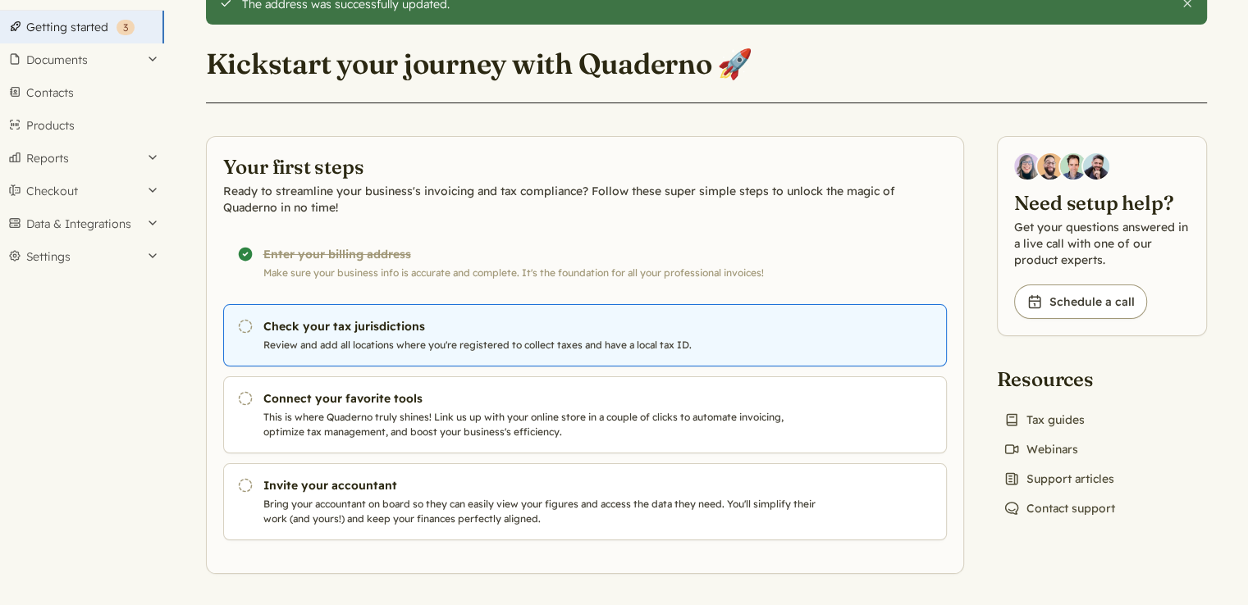  What do you see at coordinates (585, 415) in the screenshot?
I see `a: Connect your favorite tools This is where Quaderno truly shines! Link us up with your online stor...` at bounding box center [585, 415].